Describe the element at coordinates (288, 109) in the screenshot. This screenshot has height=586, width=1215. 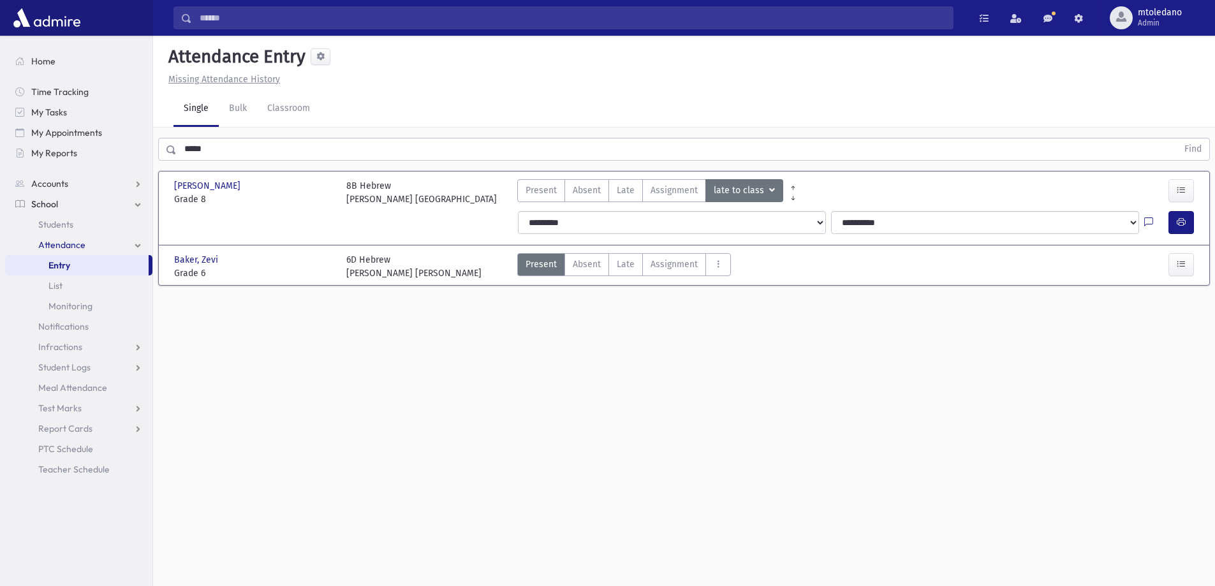
I see `a: Classroom` at that location.